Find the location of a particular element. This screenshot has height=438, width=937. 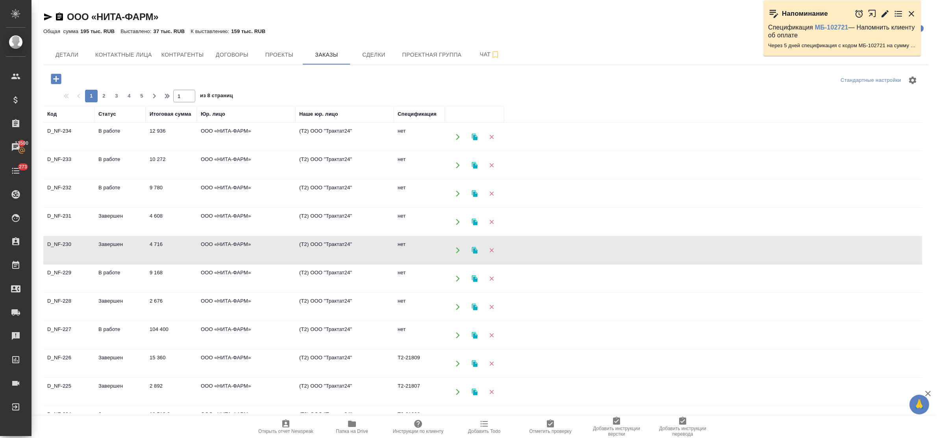

td: 9 780 is located at coordinates (171, 194).